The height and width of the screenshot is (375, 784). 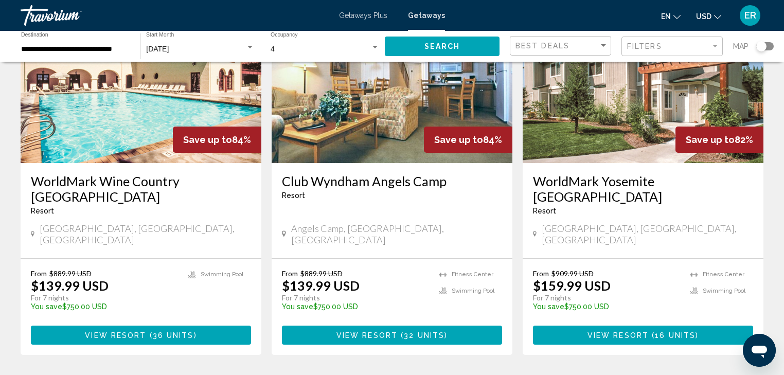 I want to click on a: Getaways Plus, so click(x=363, y=15).